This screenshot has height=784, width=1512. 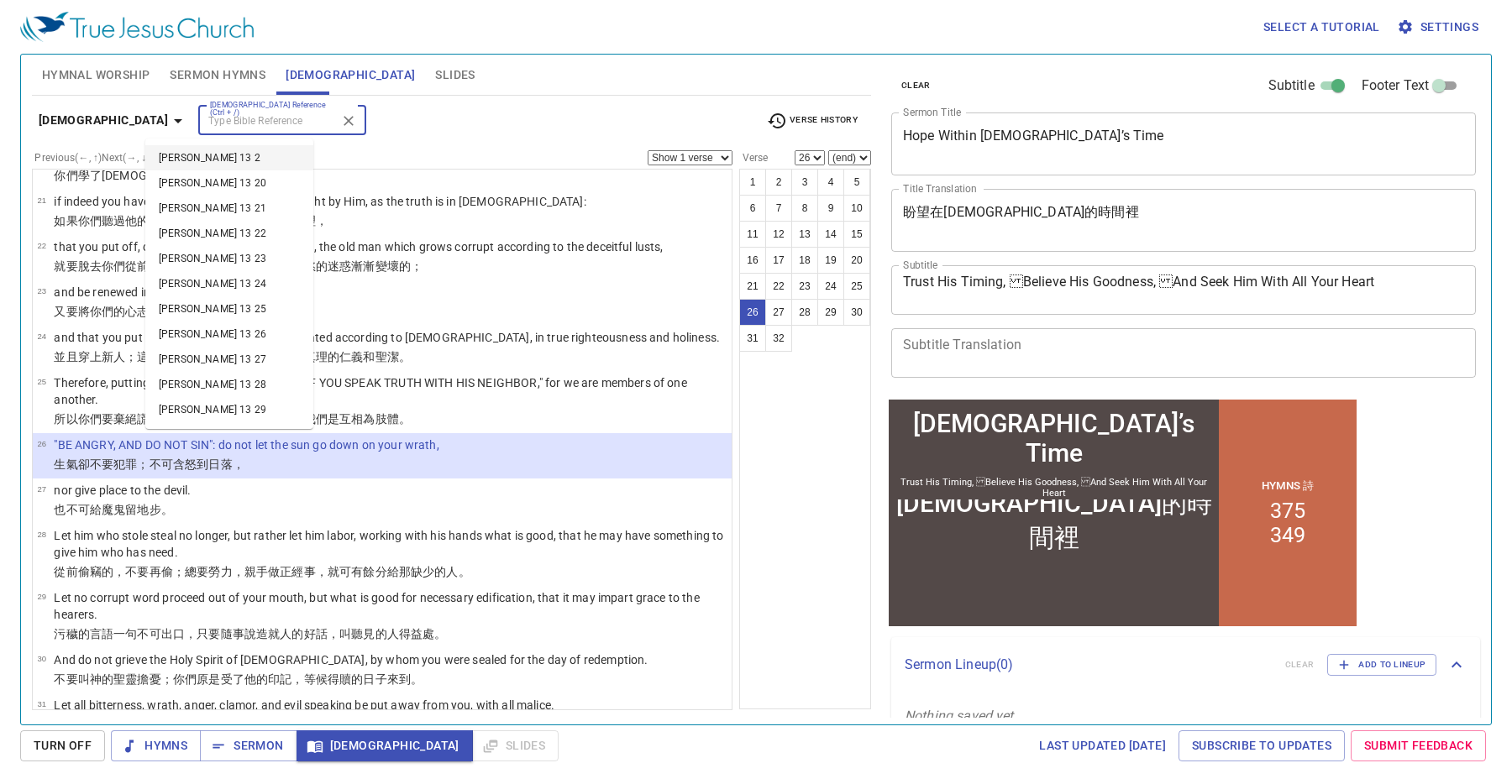 What do you see at coordinates (351, 572) in the screenshot?
I see `wg2872: ，親手` at bounding box center [351, 572].